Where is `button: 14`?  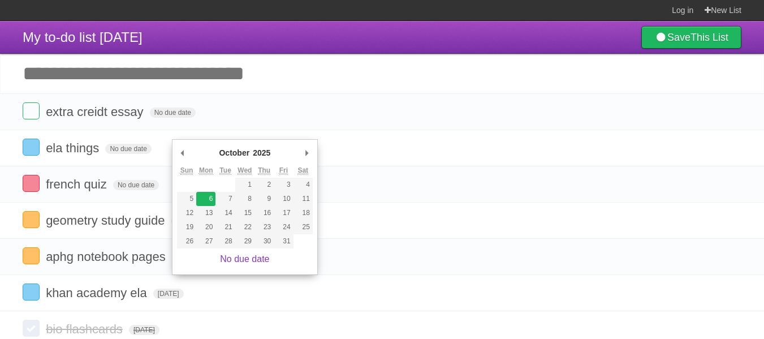
button: 14 is located at coordinates (225, 213).